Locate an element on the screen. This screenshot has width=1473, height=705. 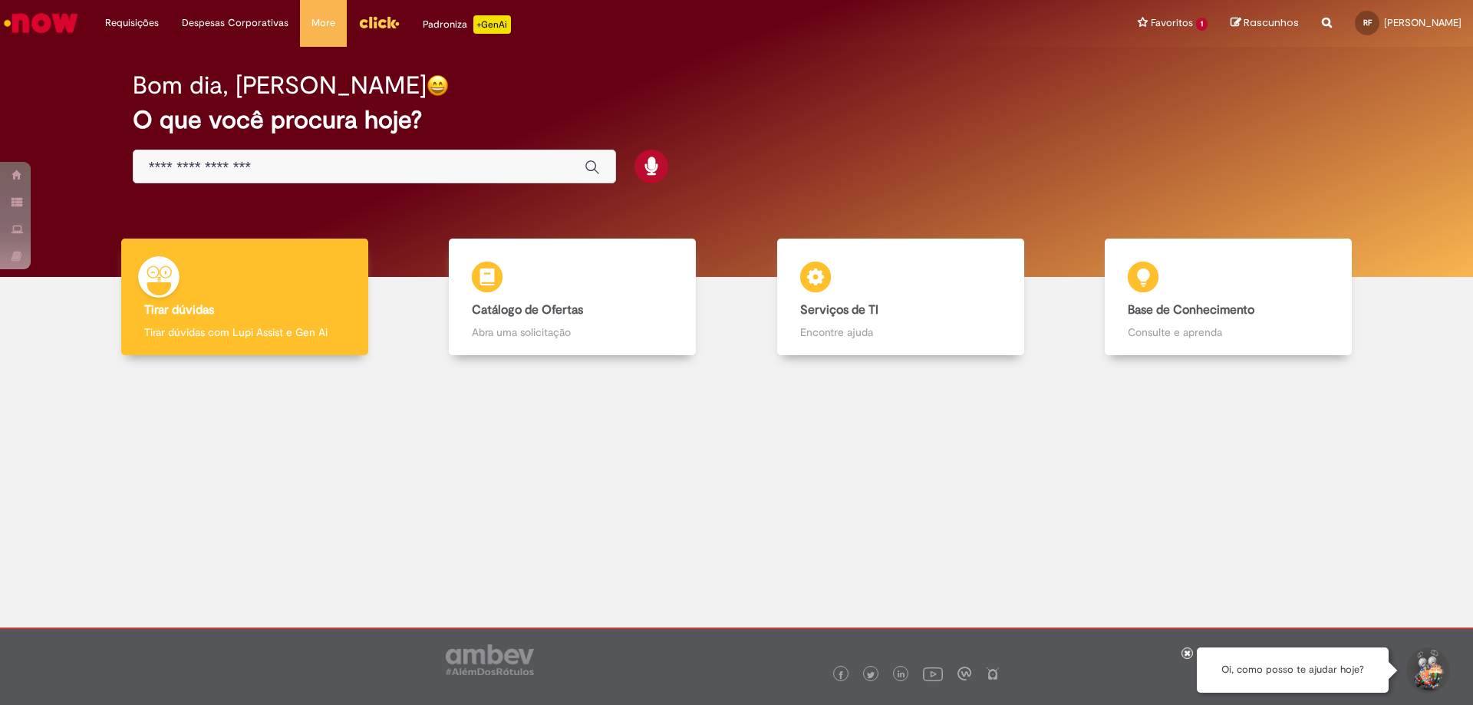
p: +GenAi is located at coordinates (492, 25).